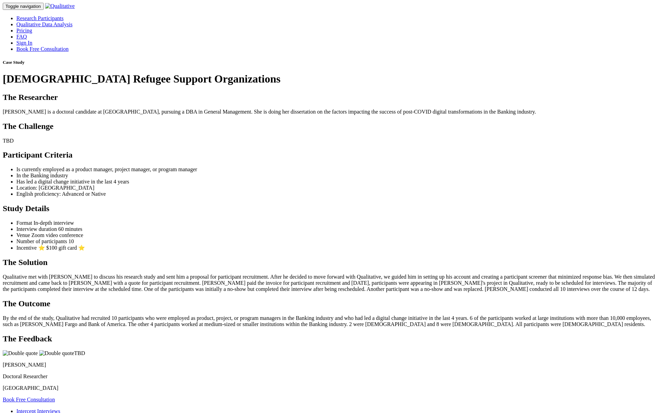 The width and height of the screenshot is (661, 413). What do you see at coordinates (337, 170) in the screenshot?
I see `li: Is currently employed as a product manager, project manager, or program manager` at bounding box center [337, 170].